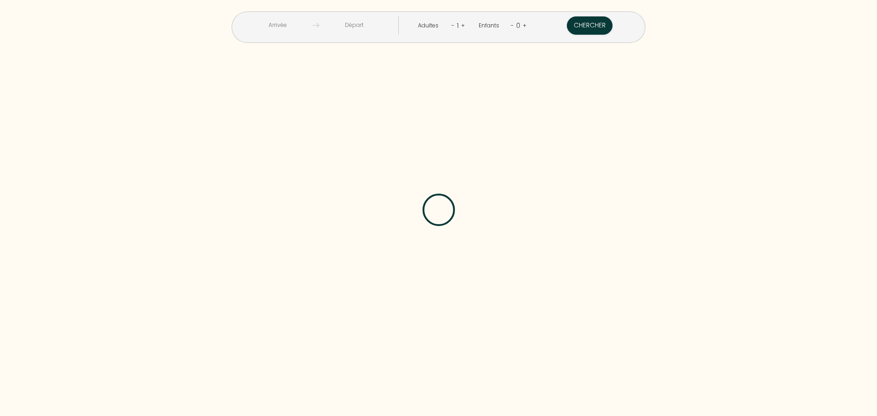  What do you see at coordinates (277, 25) in the screenshot?
I see `input: Arrivée` at bounding box center [277, 25].